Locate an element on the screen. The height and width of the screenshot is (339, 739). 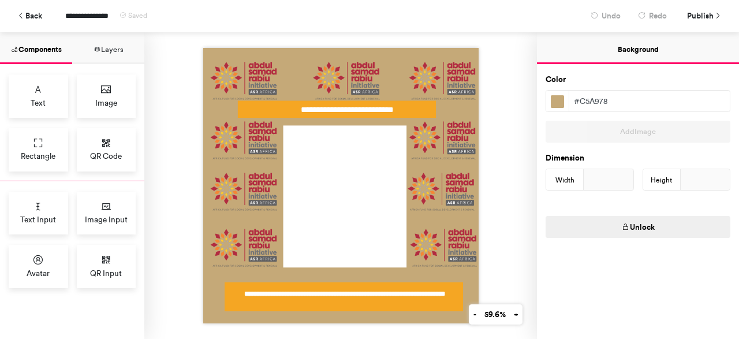
span: Publish is located at coordinates (701, 16).